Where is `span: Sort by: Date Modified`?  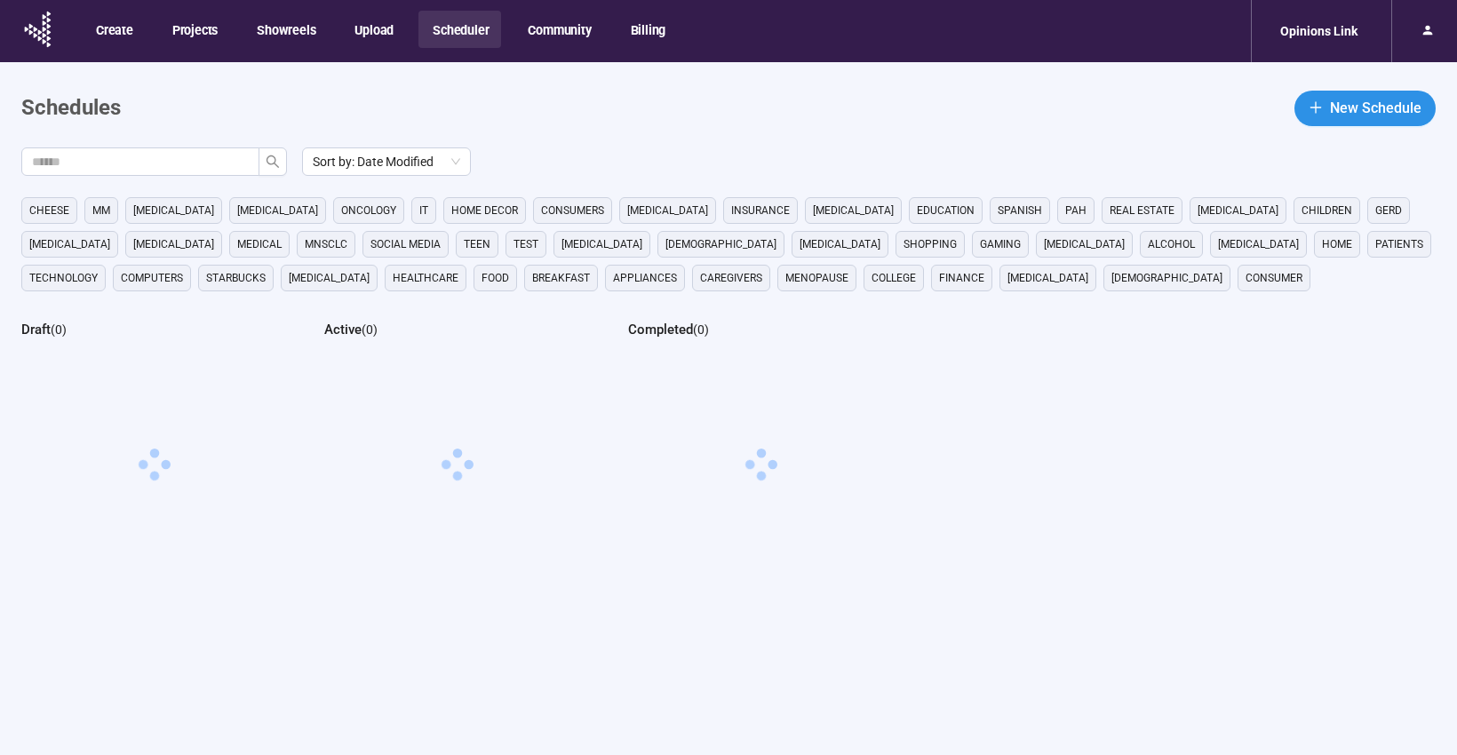
span: Sort by: Date Modified is located at coordinates (386, 162).